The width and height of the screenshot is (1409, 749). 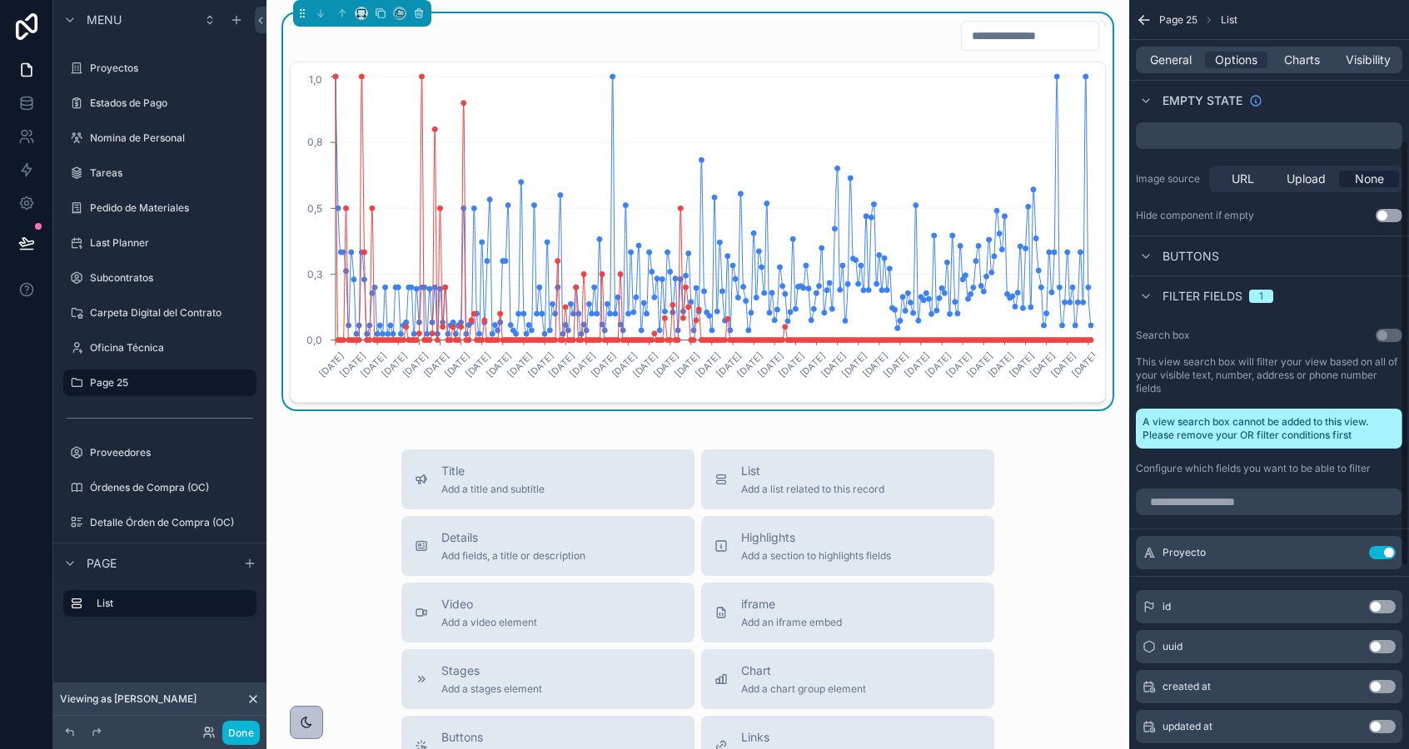 What do you see at coordinates (160, 208) in the screenshot?
I see `a: Pedido de Materiales` at bounding box center [160, 208].